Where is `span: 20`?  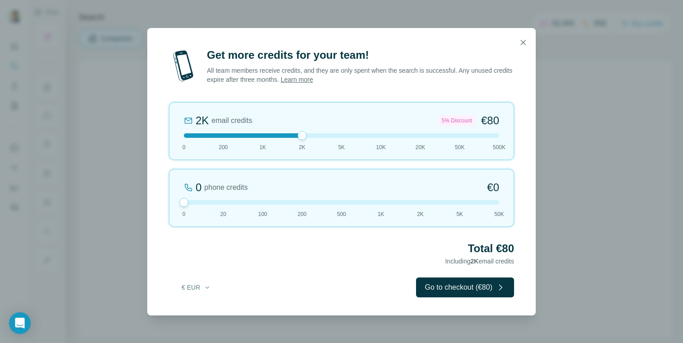 span: 20 is located at coordinates (223, 214).